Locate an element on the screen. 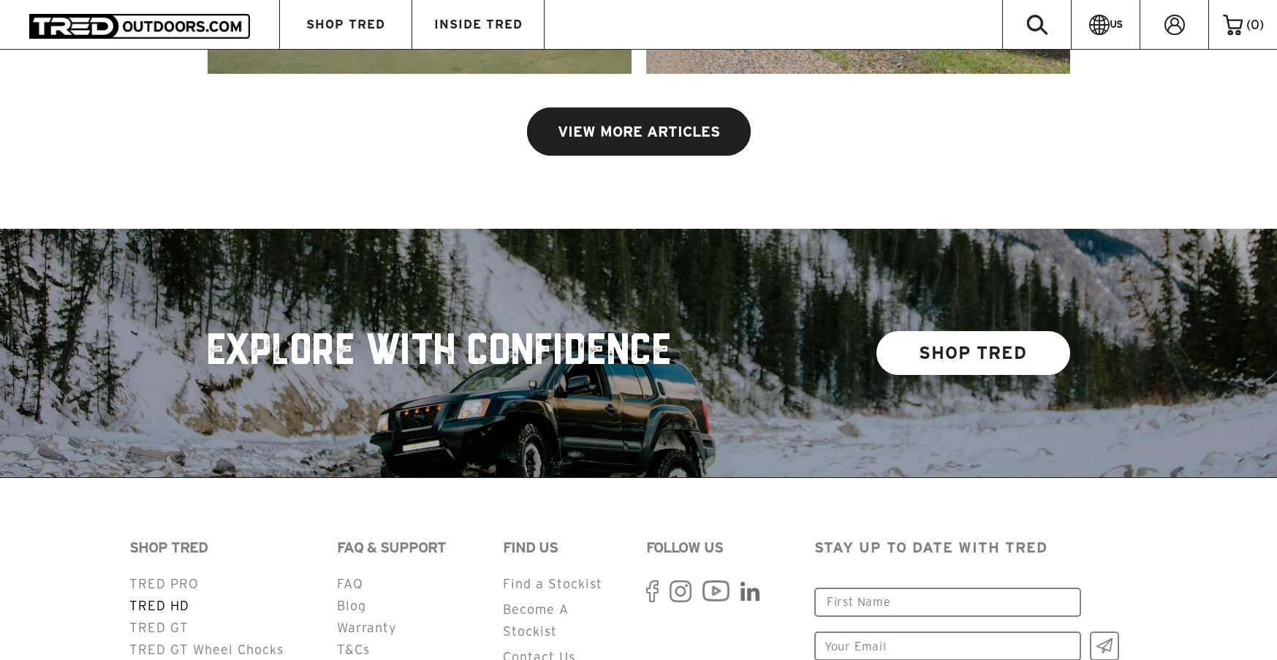 This screenshot has height=660, width=1277. p: STAY UP TO DATE WITH TRED is located at coordinates (981, 548).